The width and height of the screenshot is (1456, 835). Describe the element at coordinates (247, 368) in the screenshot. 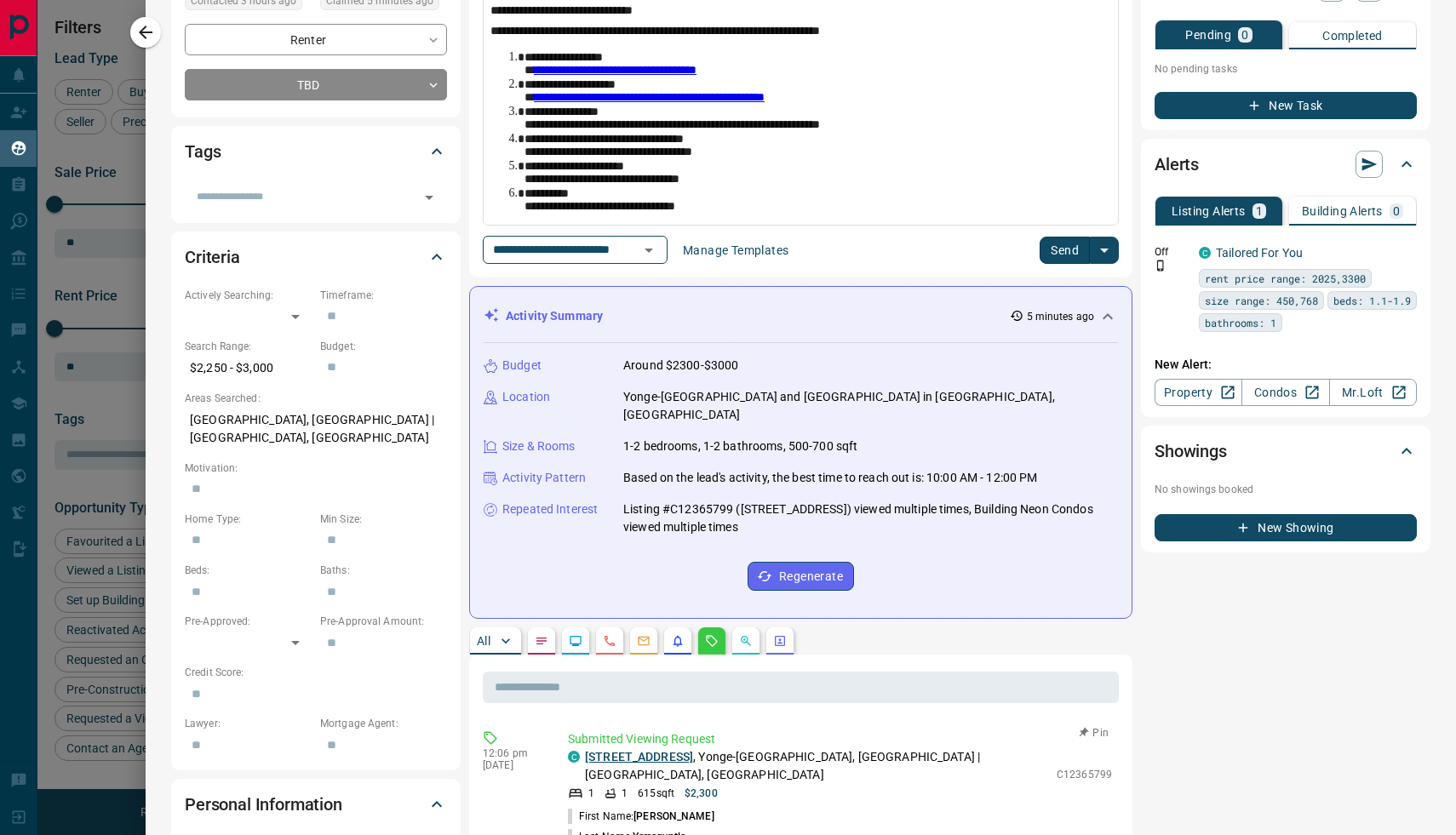

I see `p: $2,250 - $3,000` at that location.